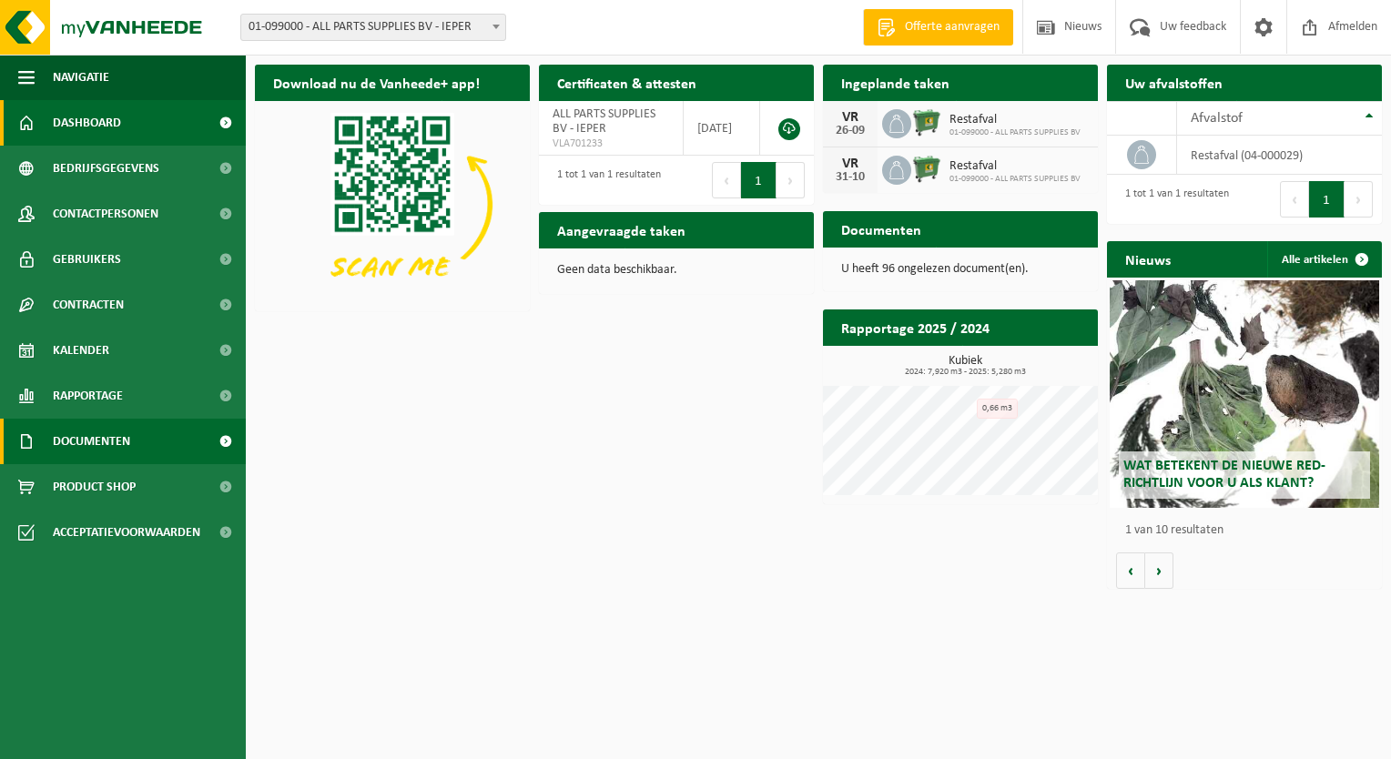  What do you see at coordinates (611, 144) in the screenshot?
I see `span: VLA701233` at bounding box center [611, 144].